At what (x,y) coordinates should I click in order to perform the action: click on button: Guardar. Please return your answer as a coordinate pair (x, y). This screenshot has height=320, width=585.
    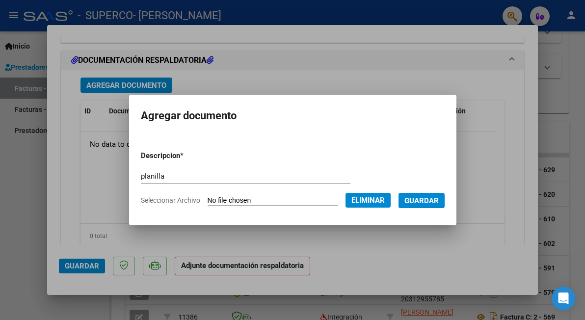
    Looking at the image, I should click on (422, 200).